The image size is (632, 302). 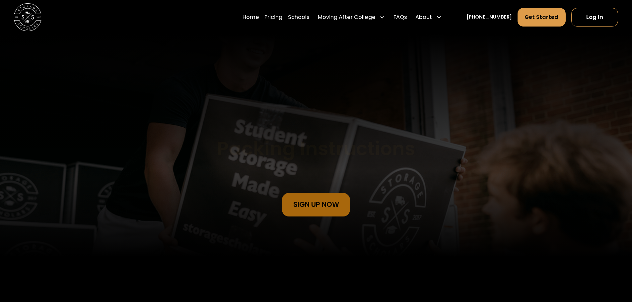 What do you see at coordinates (299, 17) in the screenshot?
I see `a: Schools` at bounding box center [299, 17].